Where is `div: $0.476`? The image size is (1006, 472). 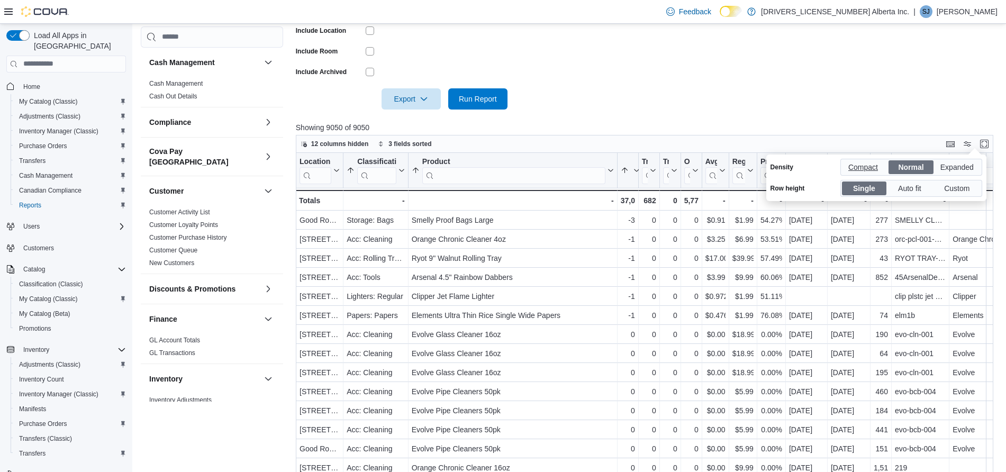
div: $0.476 is located at coordinates (715, 315).